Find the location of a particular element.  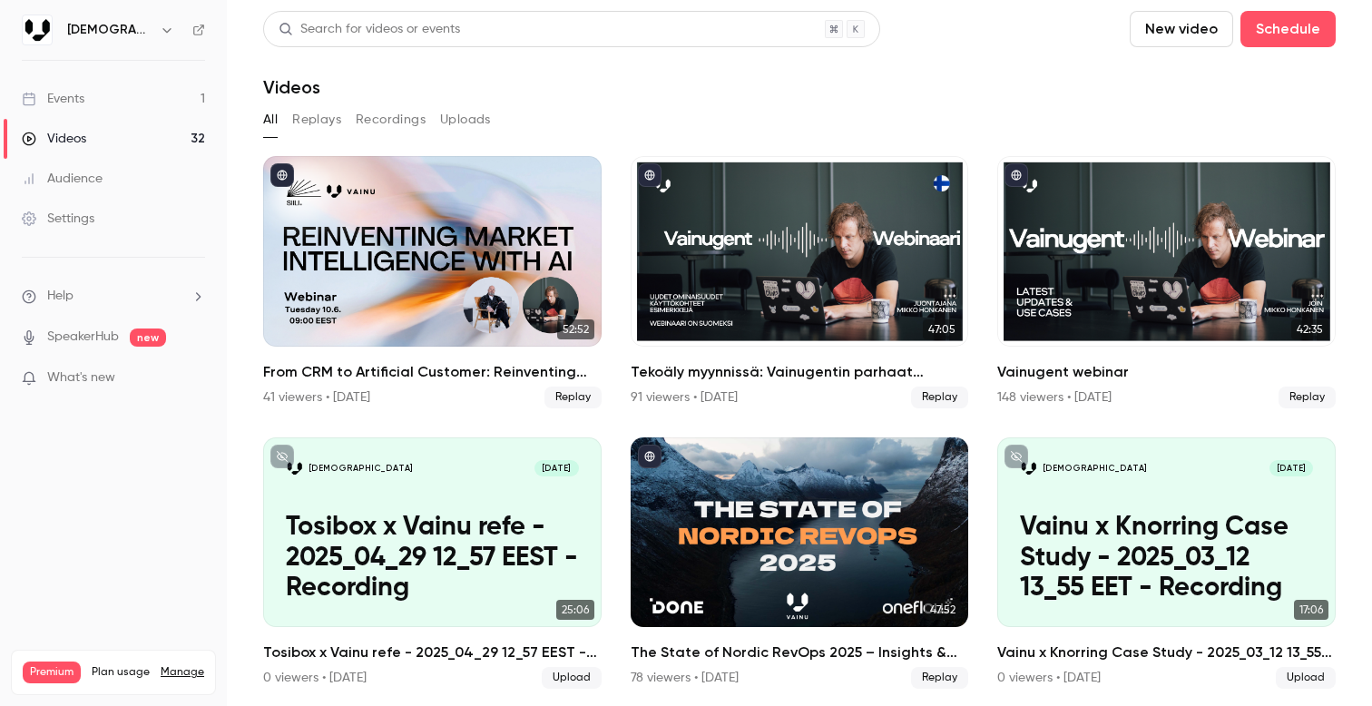

div: Videos is located at coordinates (54, 139).